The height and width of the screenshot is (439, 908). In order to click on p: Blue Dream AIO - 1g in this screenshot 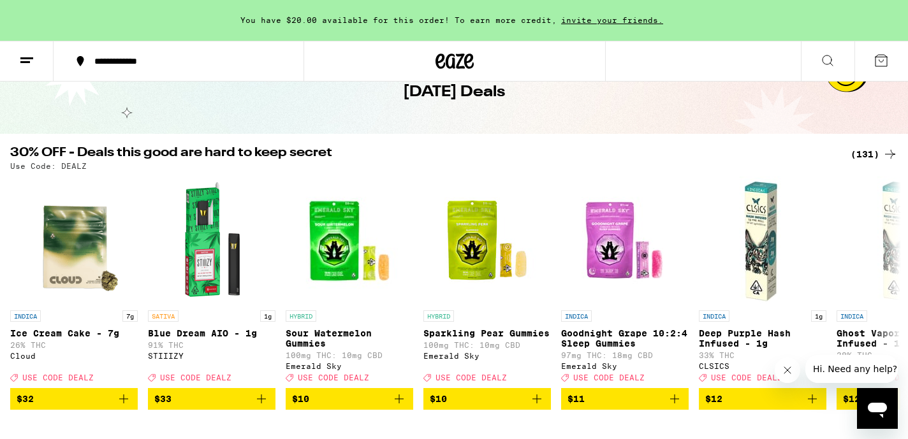, I will do `click(212, 333)`.